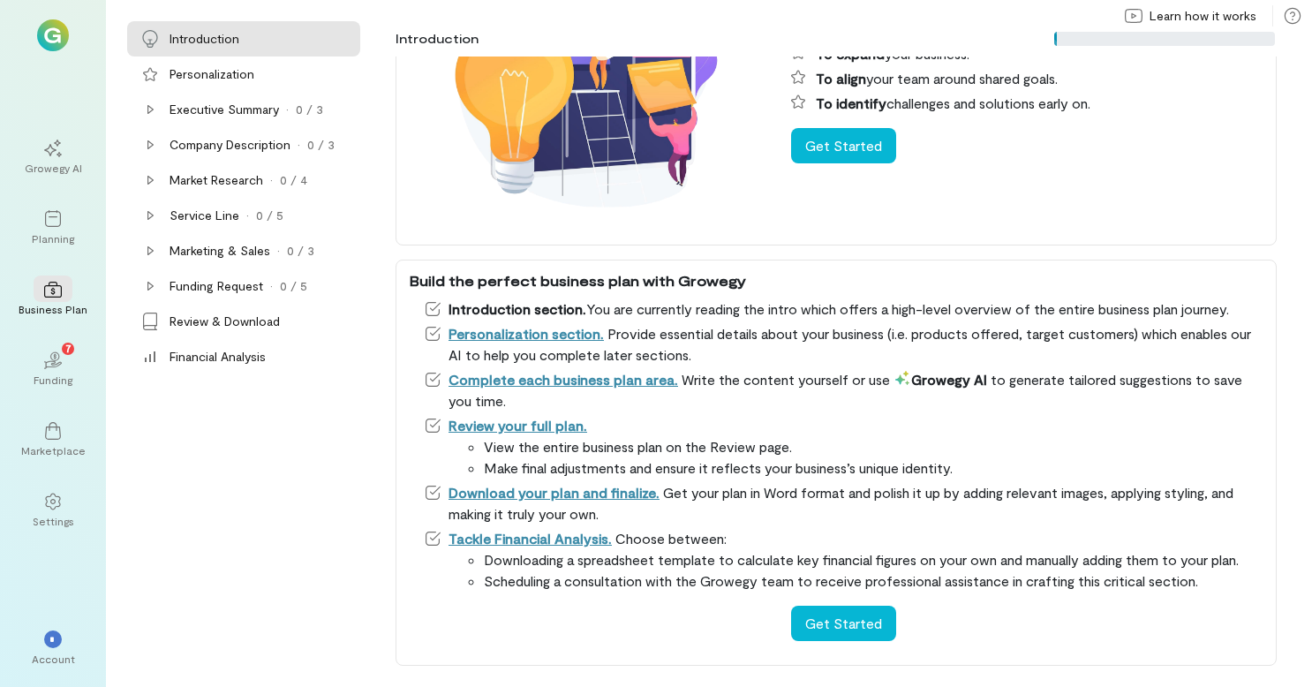  Describe the element at coordinates (53, 157) in the screenshot. I see `a: Growegy AI` at that location.